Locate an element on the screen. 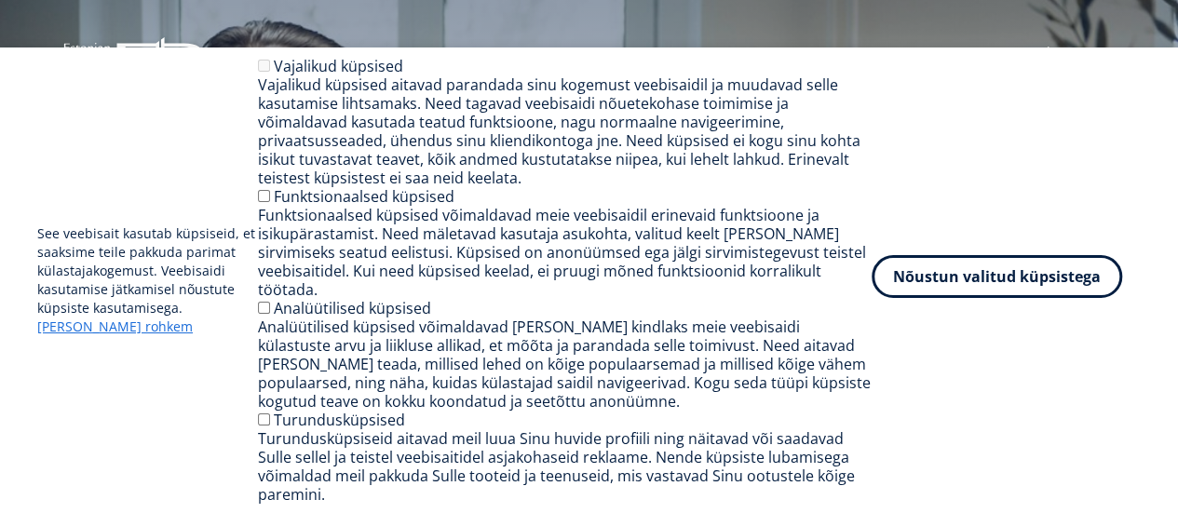  label: Turundusküpsised is located at coordinates (339, 420).